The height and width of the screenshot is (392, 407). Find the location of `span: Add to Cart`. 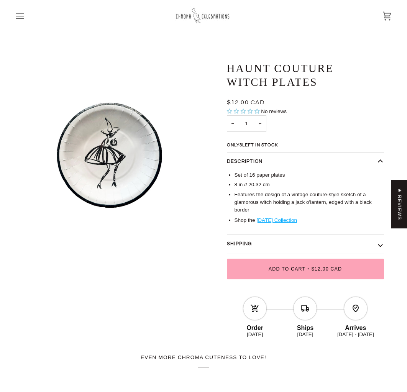

span: Add to Cart is located at coordinates (287, 269).